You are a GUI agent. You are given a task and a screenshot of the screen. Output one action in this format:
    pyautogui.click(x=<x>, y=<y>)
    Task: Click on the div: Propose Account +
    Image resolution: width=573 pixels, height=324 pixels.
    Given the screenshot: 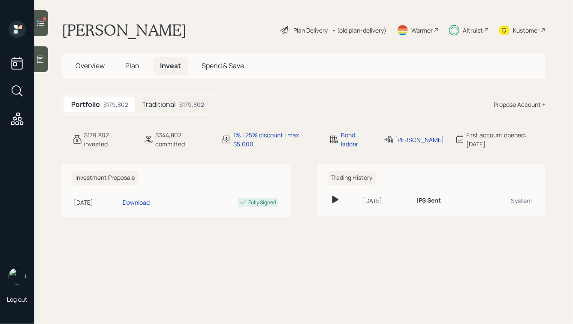 What is the action you would take?
    pyautogui.click(x=519, y=104)
    